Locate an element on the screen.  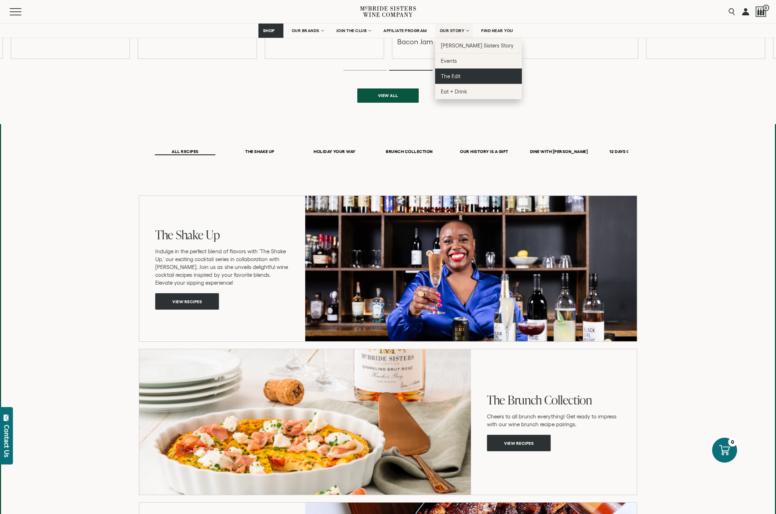
span: HOLIDAY YOUR WAY is located at coordinates (335, 152).